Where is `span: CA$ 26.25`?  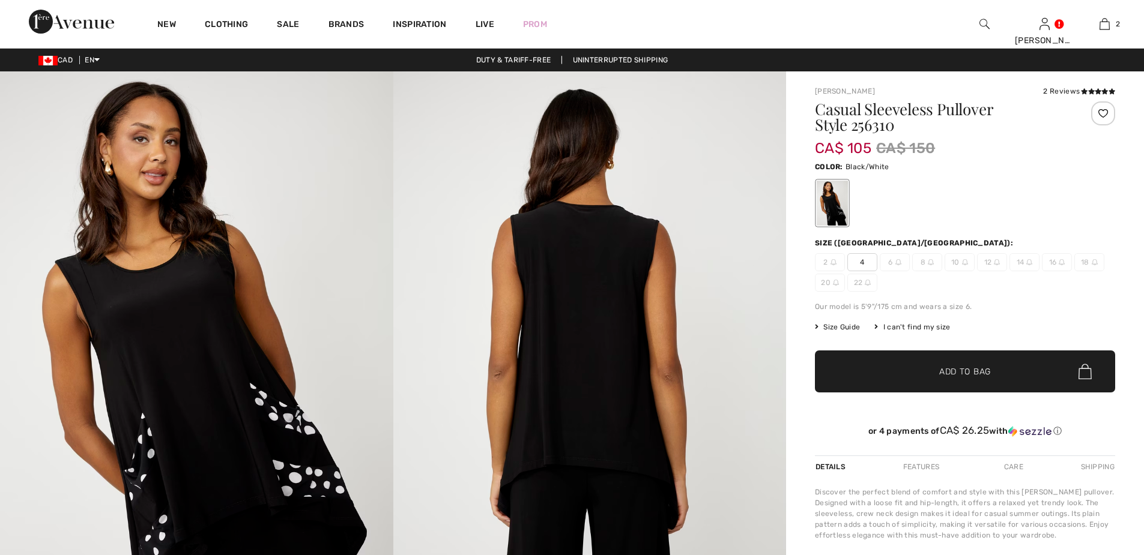
span: CA$ 26.25 is located at coordinates (964, 431).